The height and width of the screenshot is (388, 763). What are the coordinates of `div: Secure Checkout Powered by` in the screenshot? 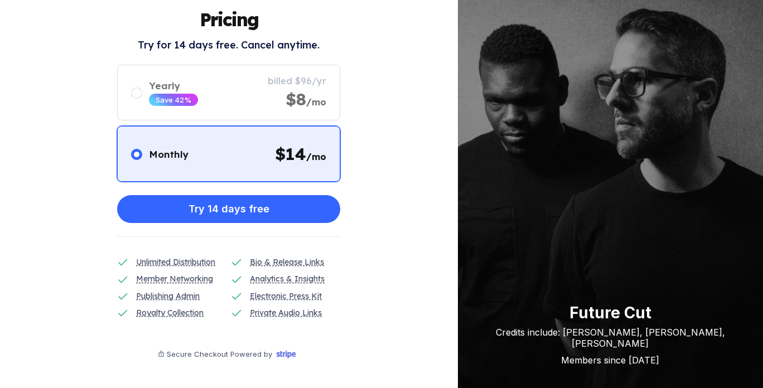 It's located at (219, 354).